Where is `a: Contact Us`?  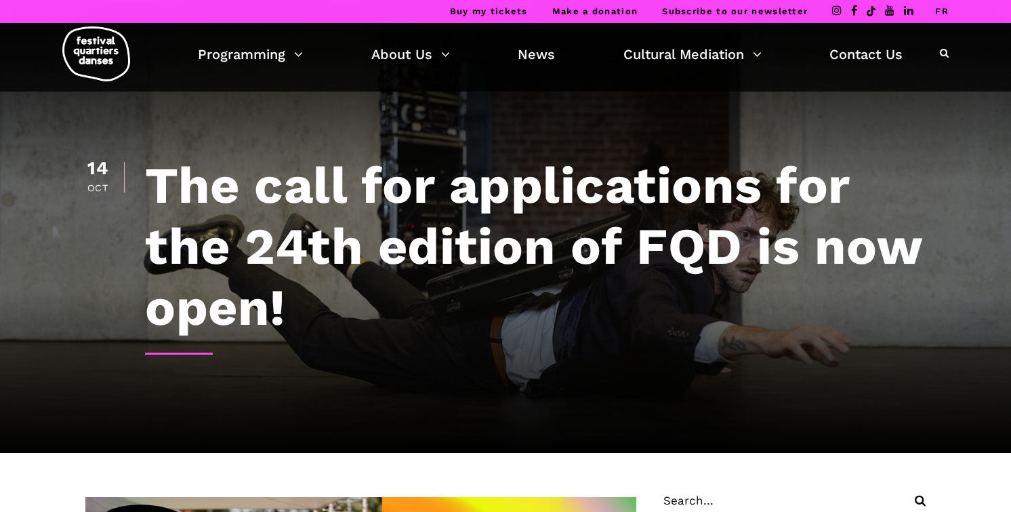
a: Contact Us is located at coordinates (866, 54).